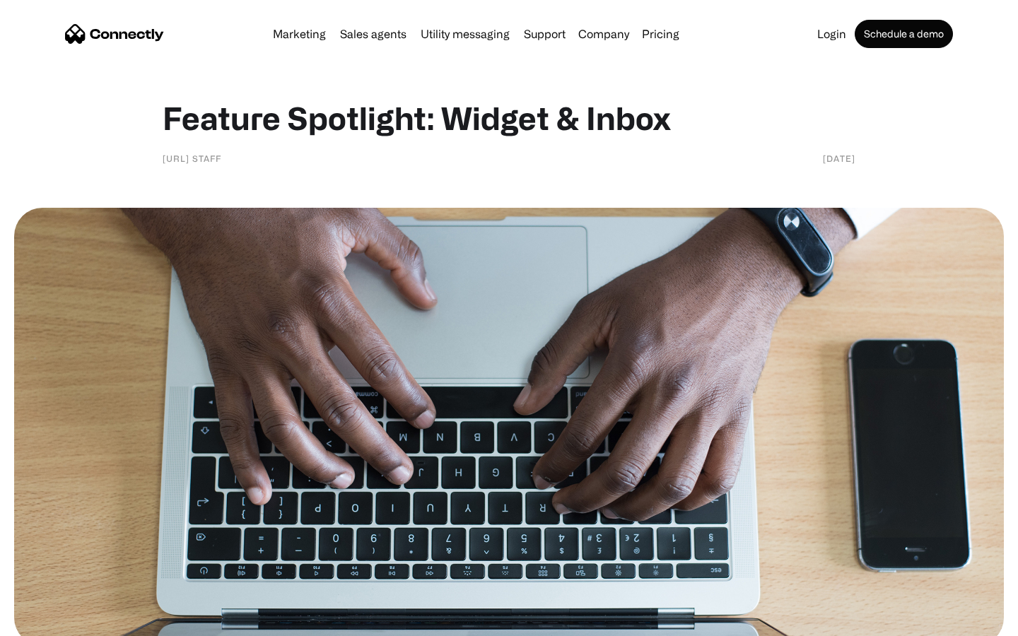  Describe the element at coordinates (49, 622) in the screenshot. I see `aside: Language selected: English` at that location.